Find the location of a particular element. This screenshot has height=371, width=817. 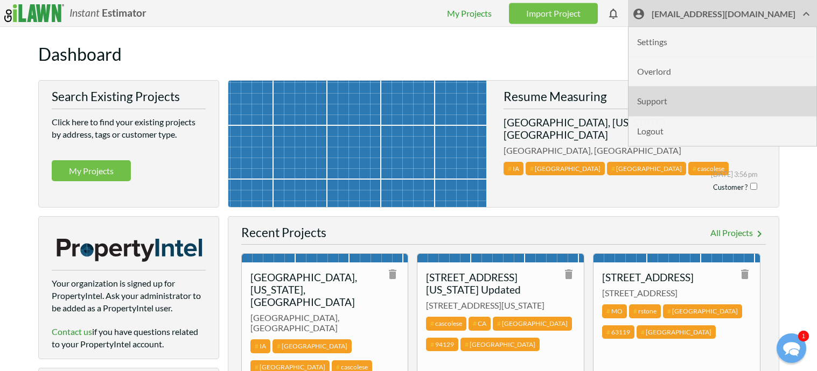

span: MO is located at coordinates (614, 311).